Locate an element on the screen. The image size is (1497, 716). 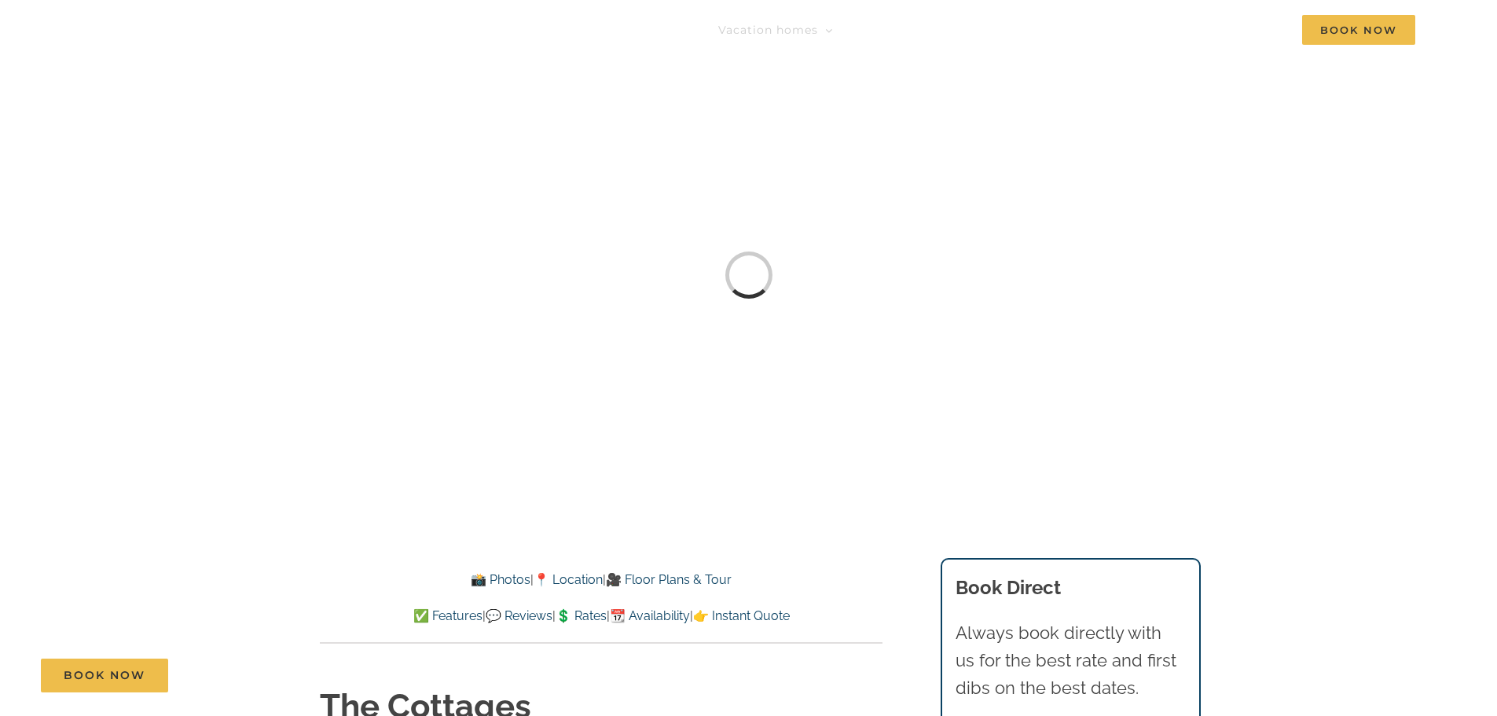
span: Things to do is located at coordinates (908, 30).